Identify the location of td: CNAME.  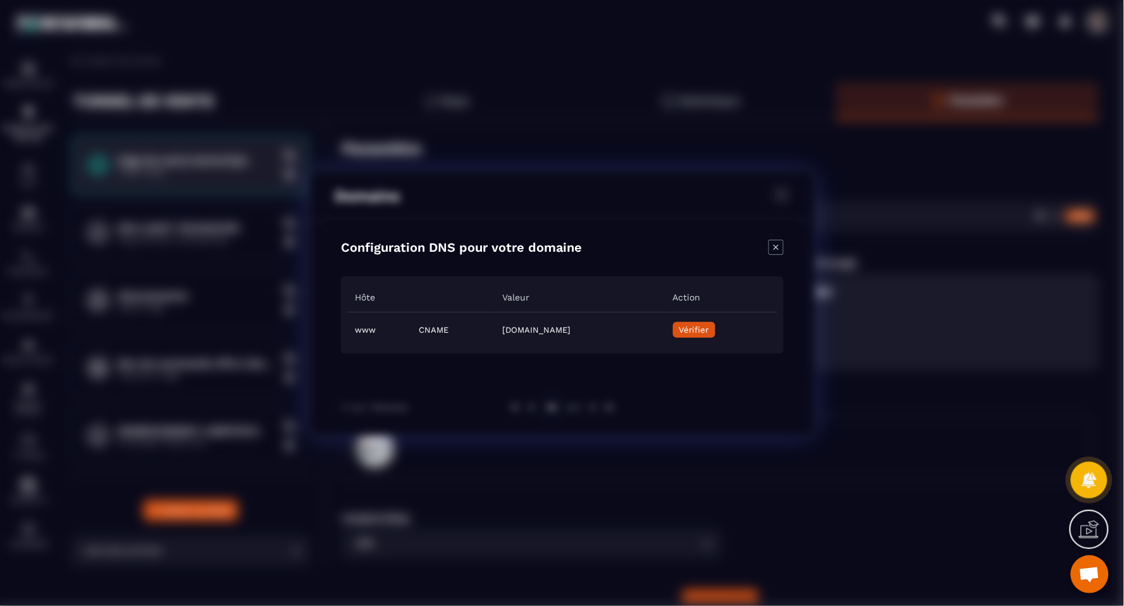
(452, 330).